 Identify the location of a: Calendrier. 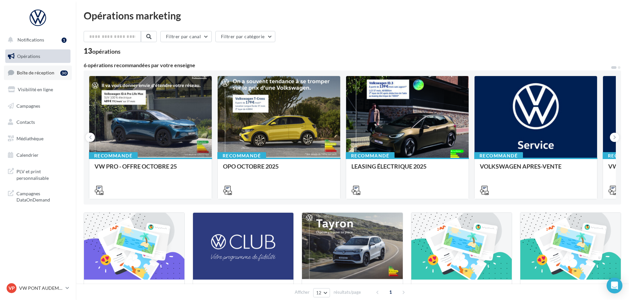
(38, 155).